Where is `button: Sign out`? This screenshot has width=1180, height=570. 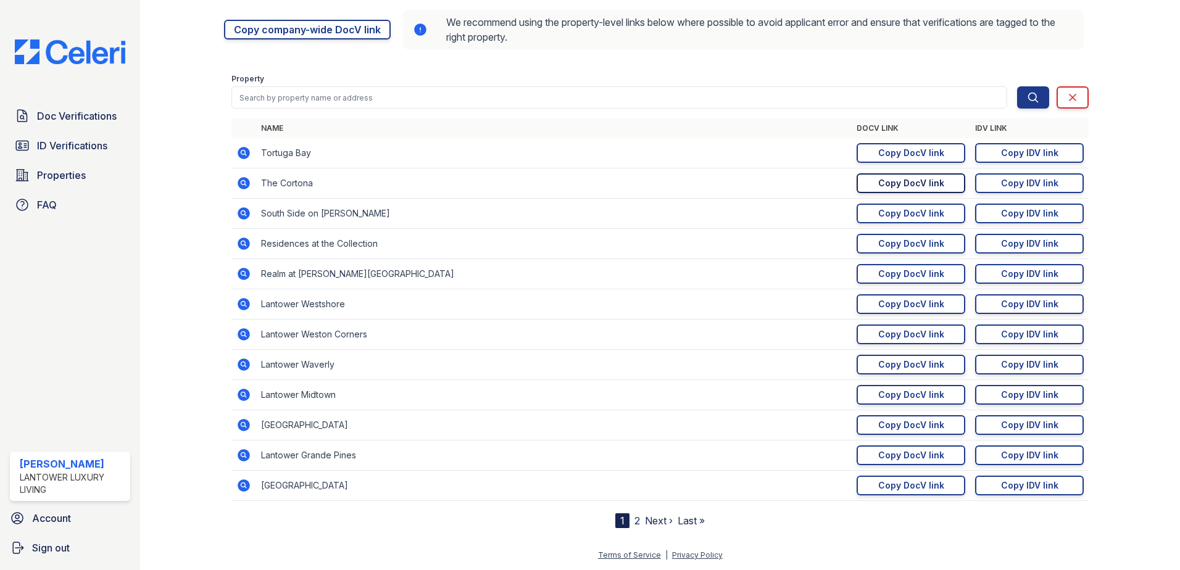 button: Sign out is located at coordinates (70, 548).